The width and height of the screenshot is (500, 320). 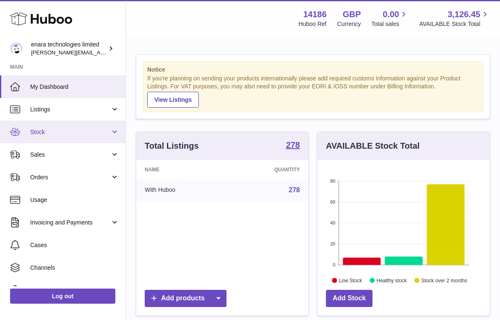 What do you see at coordinates (62, 296) in the screenshot?
I see `a: Log out` at bounding box center [62, 296].